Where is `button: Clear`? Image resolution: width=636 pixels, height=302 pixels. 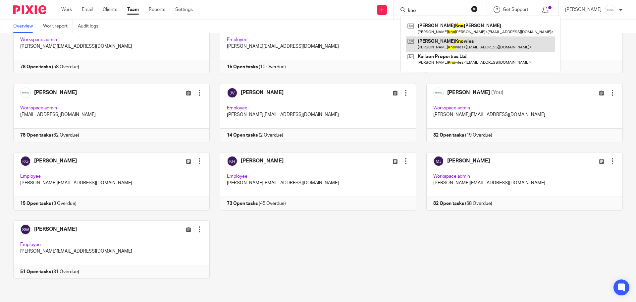
button: Clear is located at coordinates (474, 9).